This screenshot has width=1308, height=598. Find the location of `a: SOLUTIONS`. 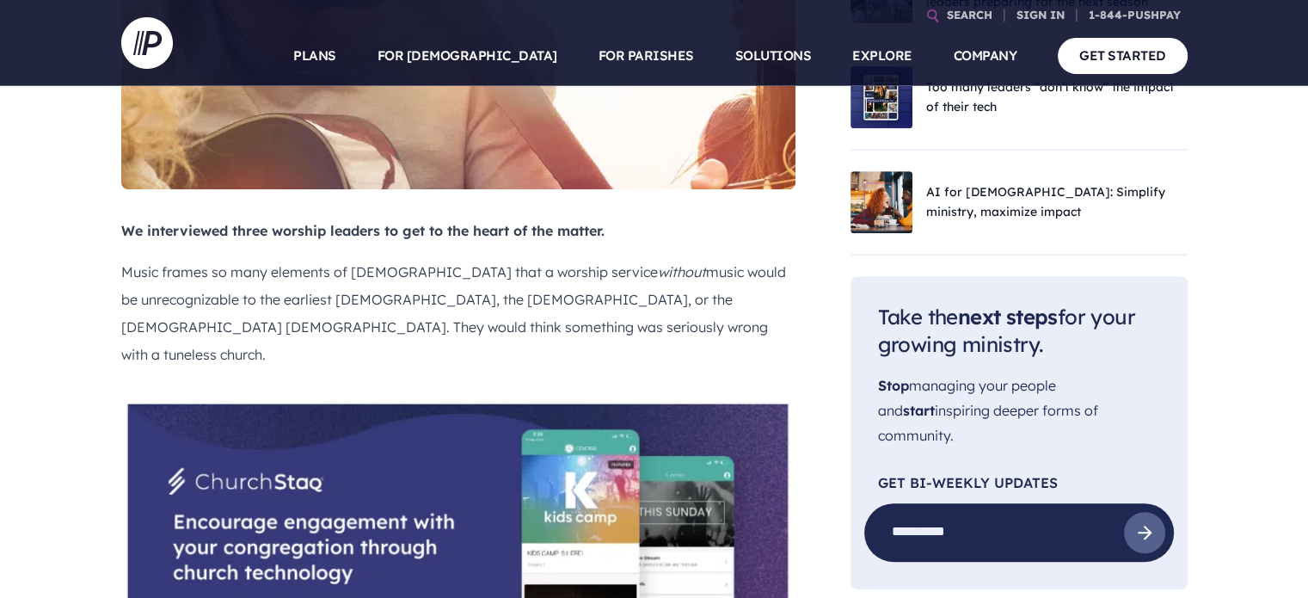

a: SOLUTIONS is located at coordinates (773, 56).